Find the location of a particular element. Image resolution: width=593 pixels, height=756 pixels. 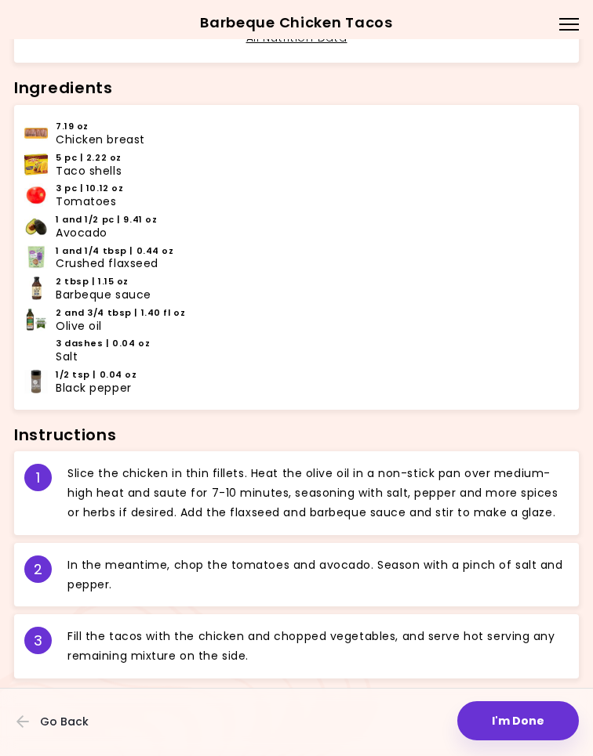

span: 1/2 tsp | 0.04 oz is located at coordinates (96, 375).